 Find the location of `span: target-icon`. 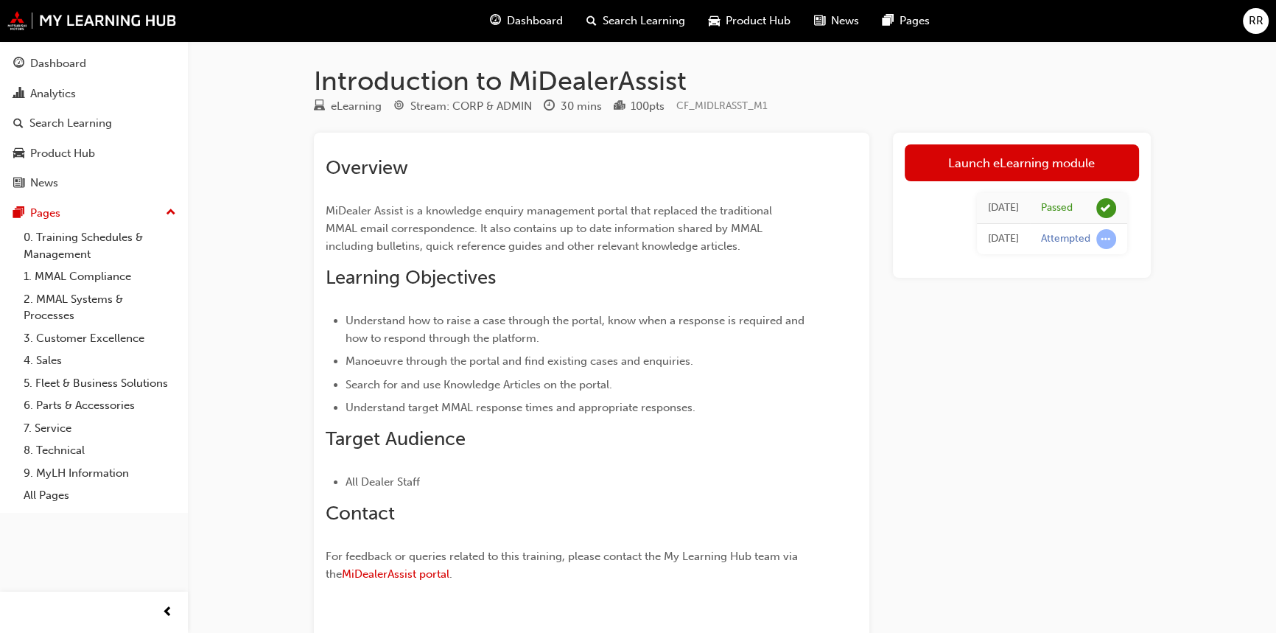

span: target-icon is located at coordinates (399, 107).